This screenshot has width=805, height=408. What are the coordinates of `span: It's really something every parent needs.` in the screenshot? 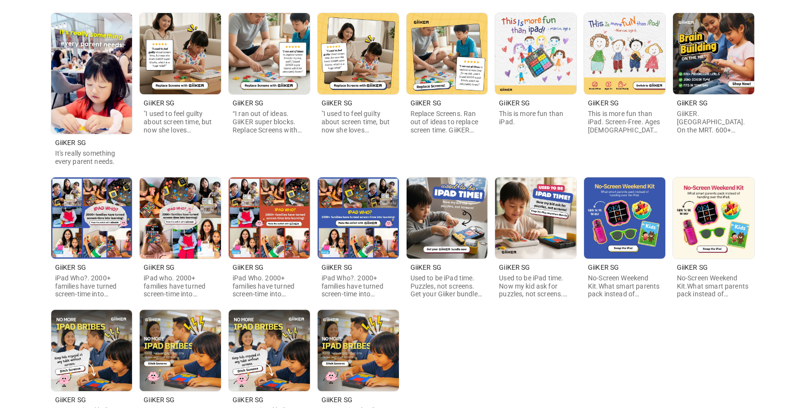 It's located at (85, 157).